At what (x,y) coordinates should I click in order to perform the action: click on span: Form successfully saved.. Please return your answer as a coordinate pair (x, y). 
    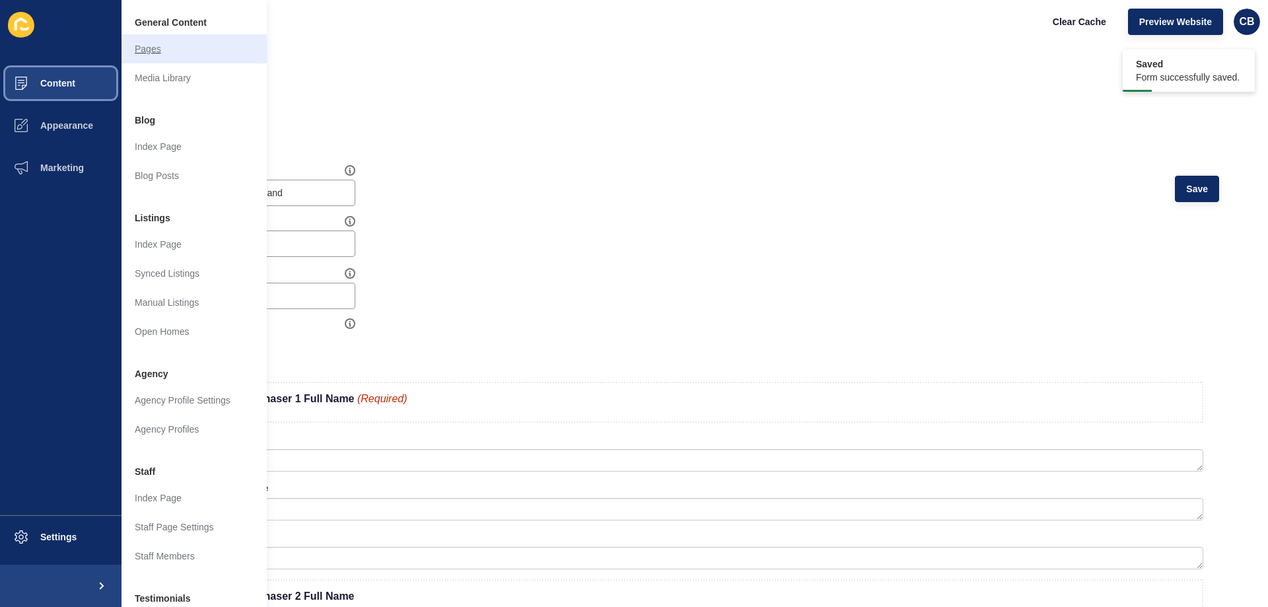
    Looking at the image, I should click on (1188, 77).